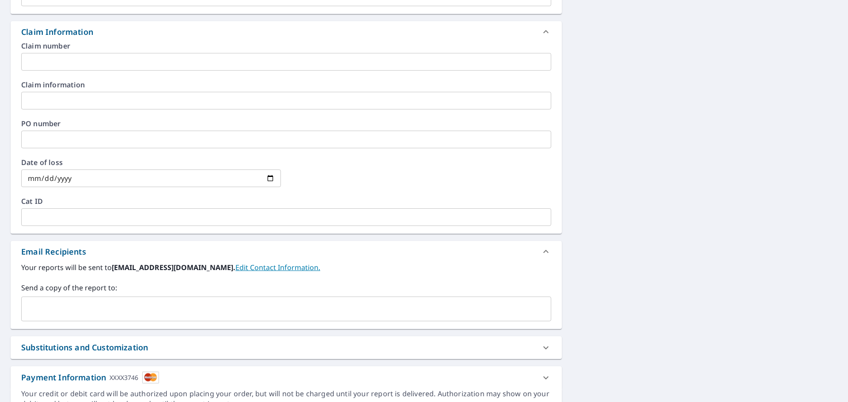 The width and height of the screenshot is (848, 402). What do you see at coordinates (286, 201) in the screenshot?
I see `label: Cat ID` at bounding box center [286, 201].